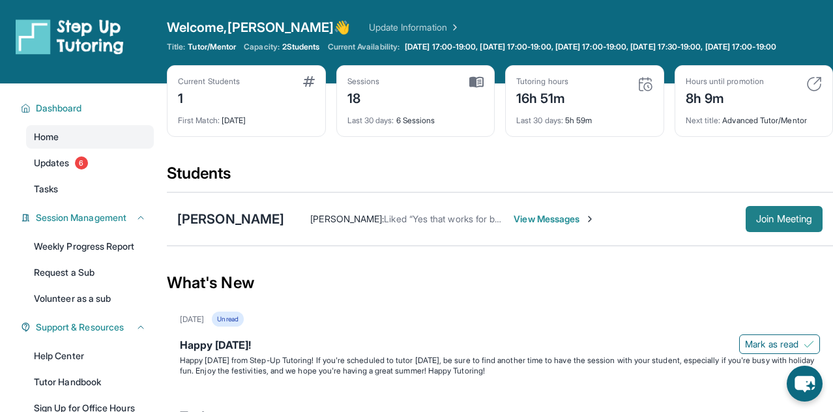 This screenshot has height=412, width=833. What do you see at coordinates (703, 120) in the screenshot?
I see `span: Next title :` at bounding box center [703, 120].